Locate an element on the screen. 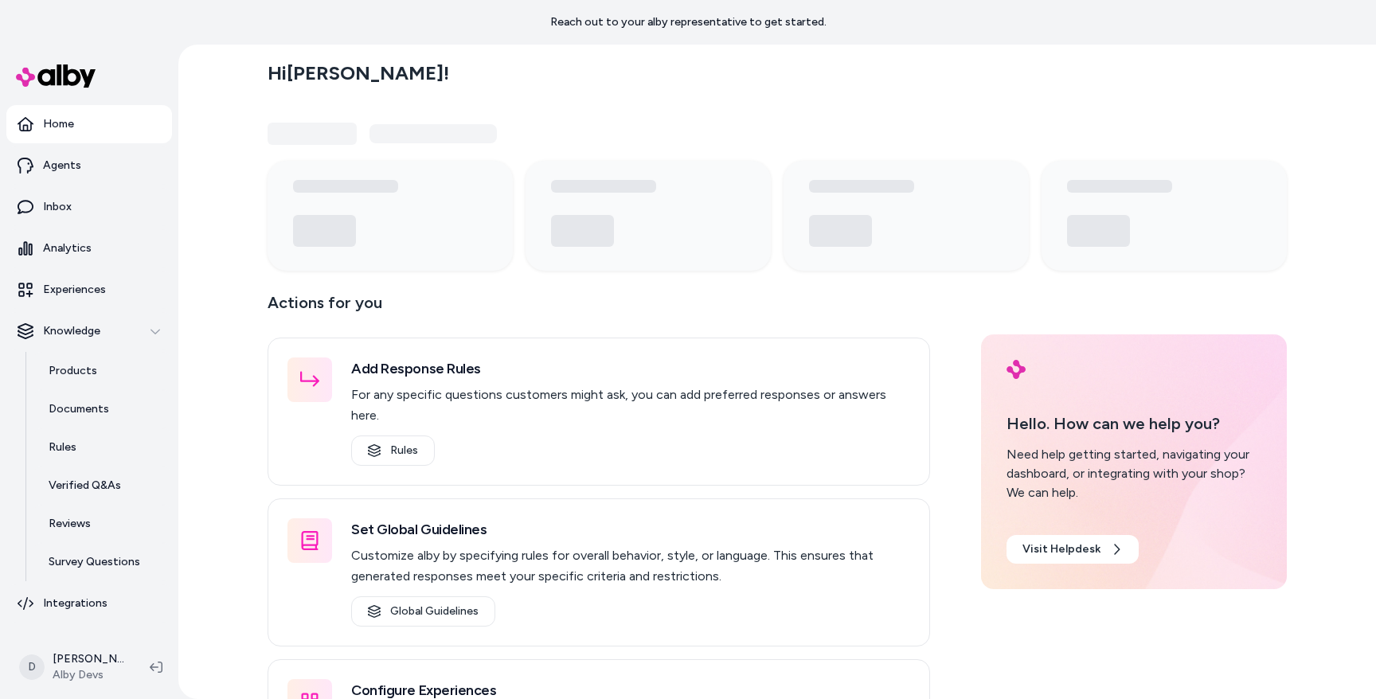 This screenshot has height=699, width=1376. p: Verified Q&As is located at coordinates (84, 486).